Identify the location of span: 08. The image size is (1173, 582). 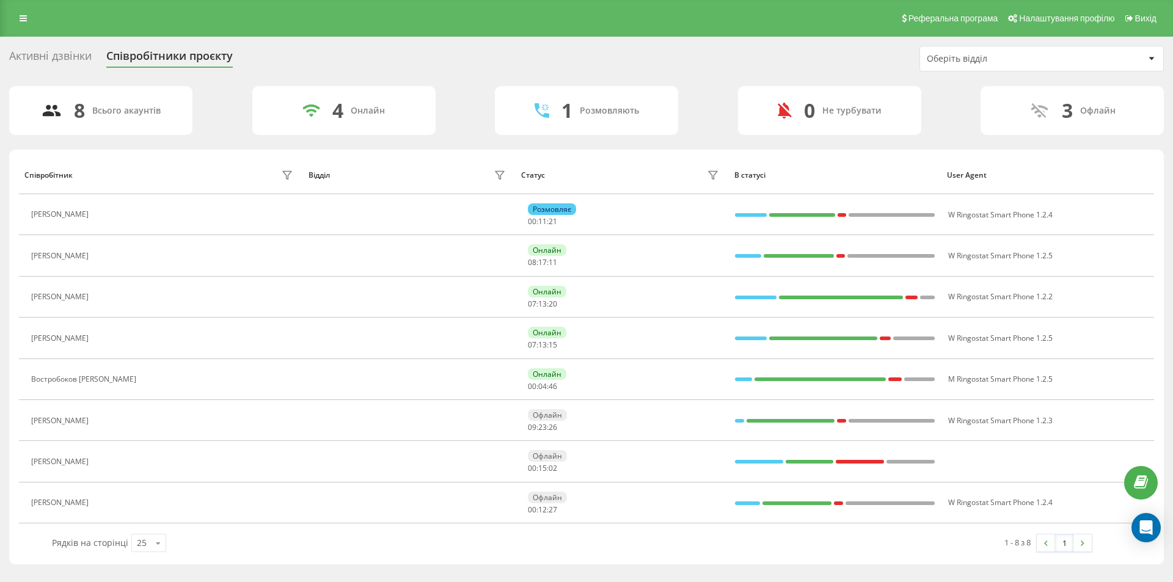
(532, 262).